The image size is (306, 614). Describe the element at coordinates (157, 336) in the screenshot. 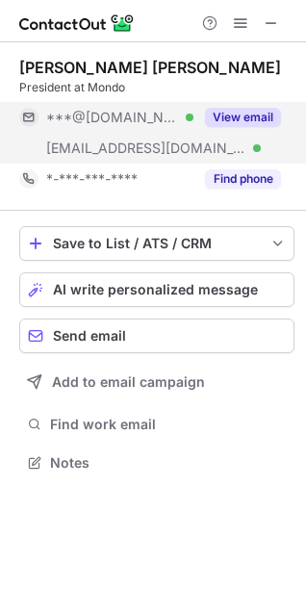

I see `button: Send email` at that location.